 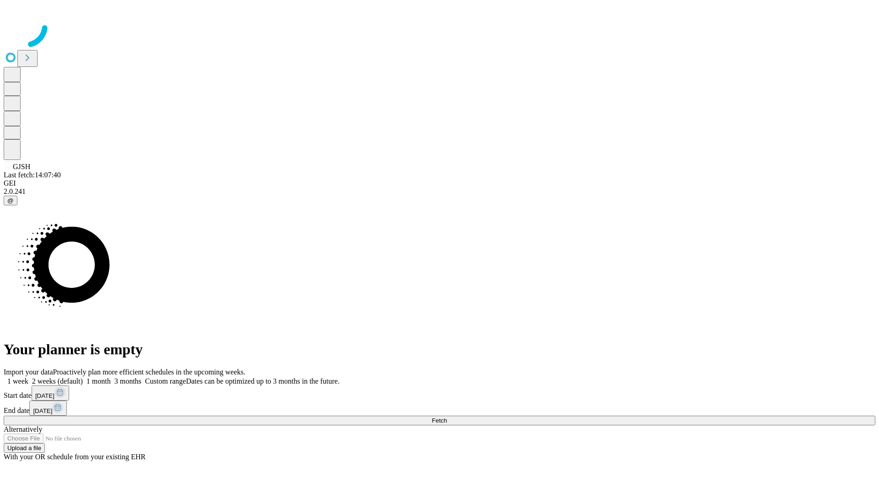 I want to click on span: With your OR schedule from your existing EHR, so click(x=75, y=456).